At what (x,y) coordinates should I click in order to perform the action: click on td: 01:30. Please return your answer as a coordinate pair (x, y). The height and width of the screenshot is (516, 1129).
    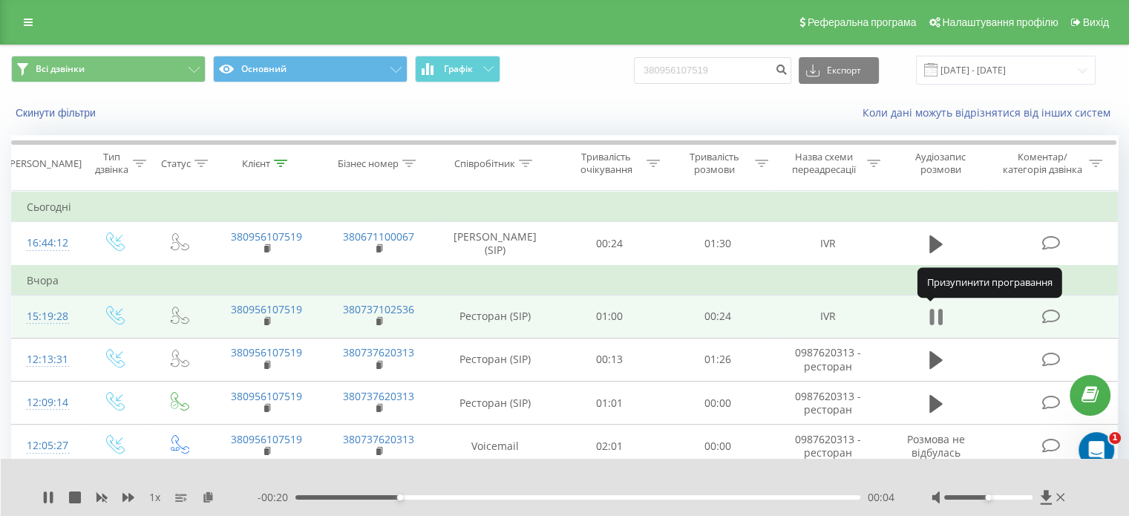
    Looking at the image, I should click on (717, 243).